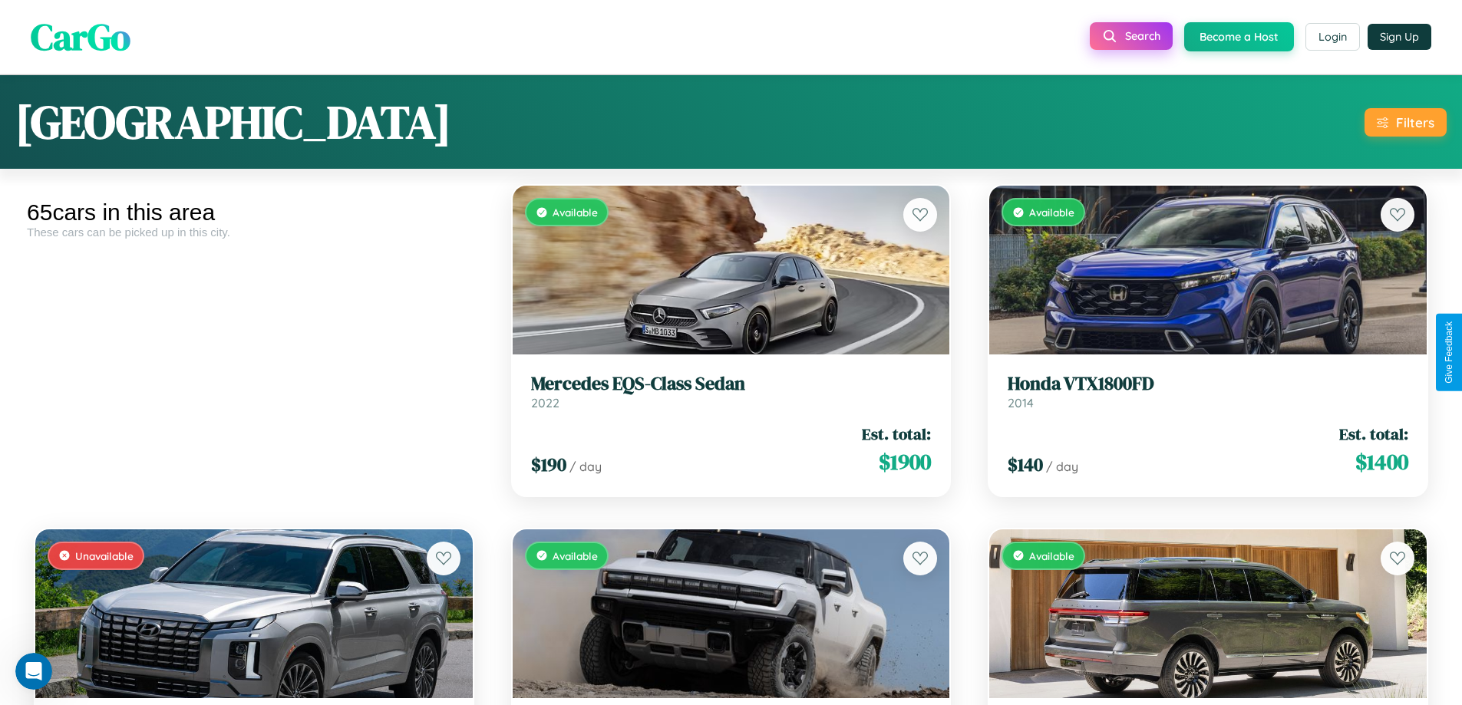  I want to click on a: Mercedes EQS-Class Sedan2022, so click(732, 391).